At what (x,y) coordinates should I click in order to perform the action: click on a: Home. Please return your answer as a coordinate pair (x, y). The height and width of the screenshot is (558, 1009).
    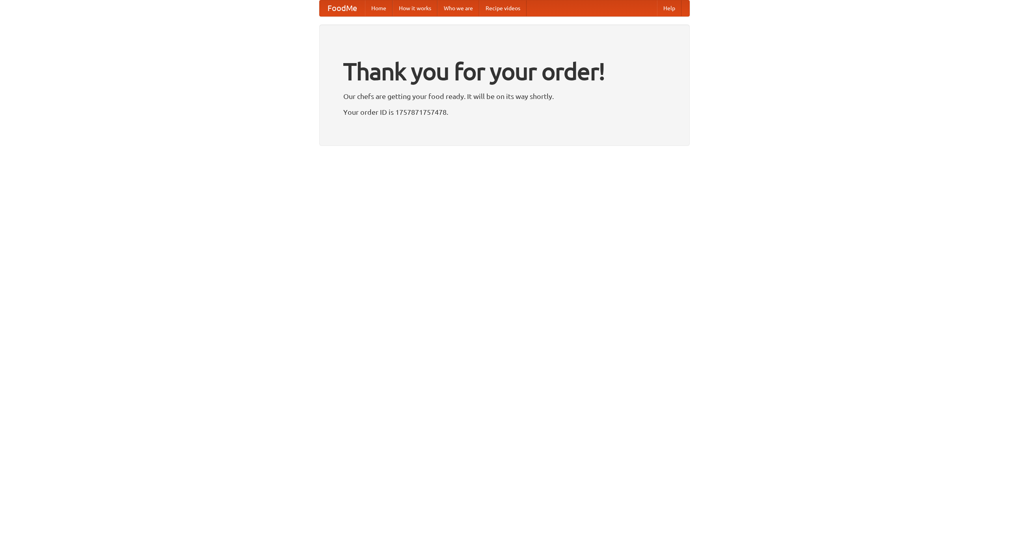
    Looking at the image, I should click on (379, 8).